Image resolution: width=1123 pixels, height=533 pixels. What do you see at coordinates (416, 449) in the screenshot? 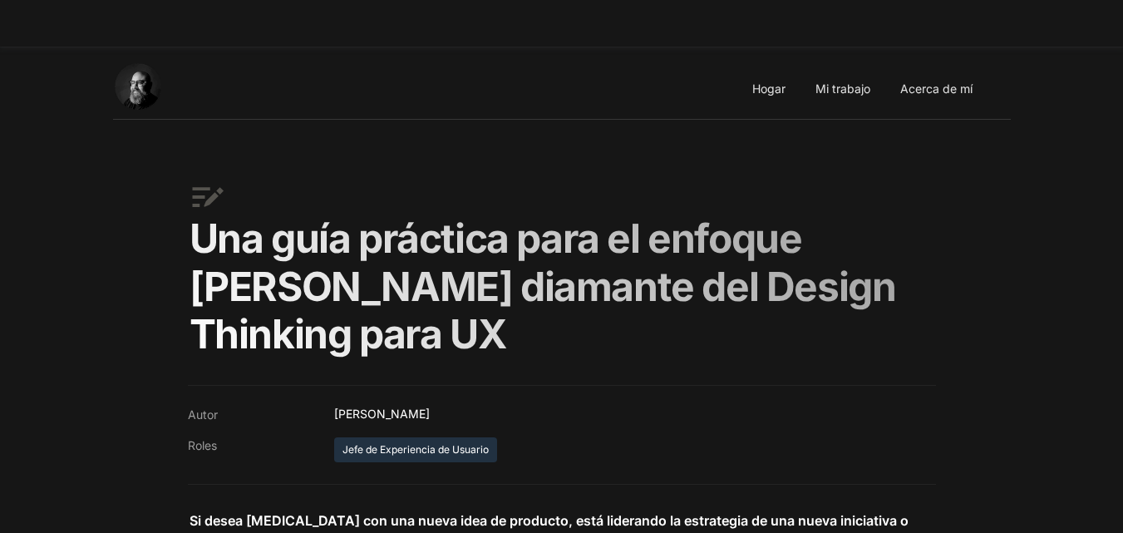
I see `font: Jefe de Experiencia de Usuario` at bounding box center [416, 449].